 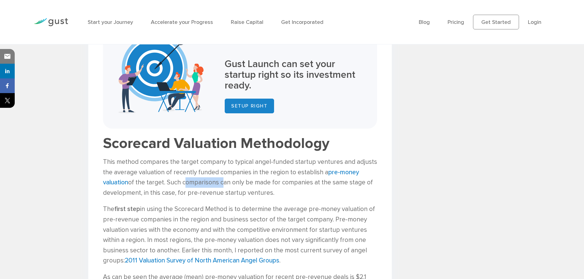 What do you see at coordinates (51, 22) in the screenshot?
I see `img: Gust Logo` at bounding box center [51, 22].